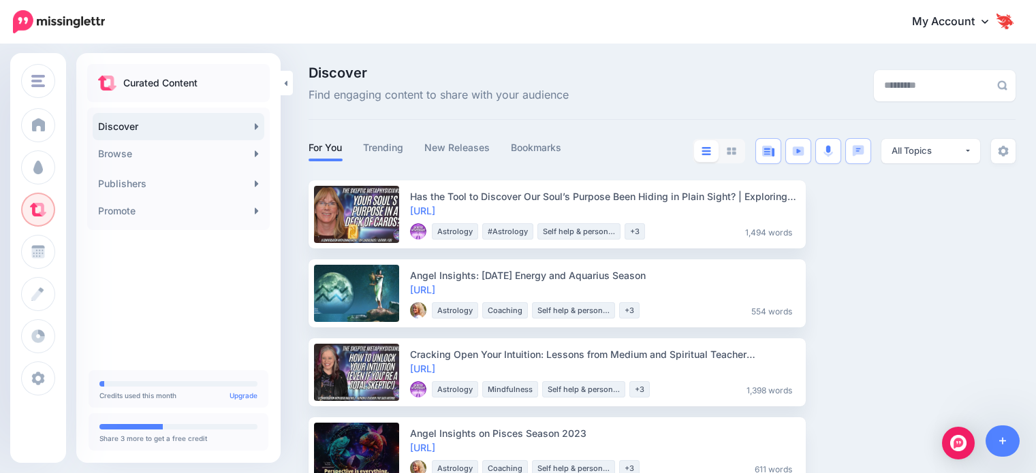 Image resolution: width=1036 pixels, height=473 pixels. I want to click on img: search-grey-6.png, so click(1002, 85).